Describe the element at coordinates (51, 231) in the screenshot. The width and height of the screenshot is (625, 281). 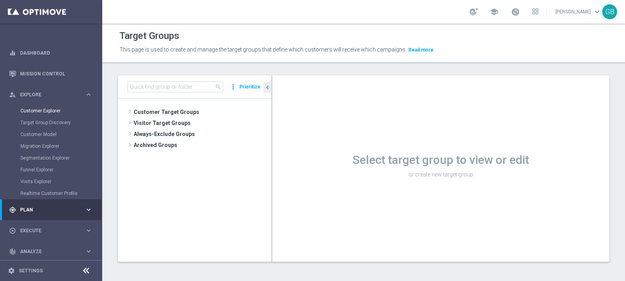
I see `button: play_circle_outline Execute keyboard_arrow_right` at that location.